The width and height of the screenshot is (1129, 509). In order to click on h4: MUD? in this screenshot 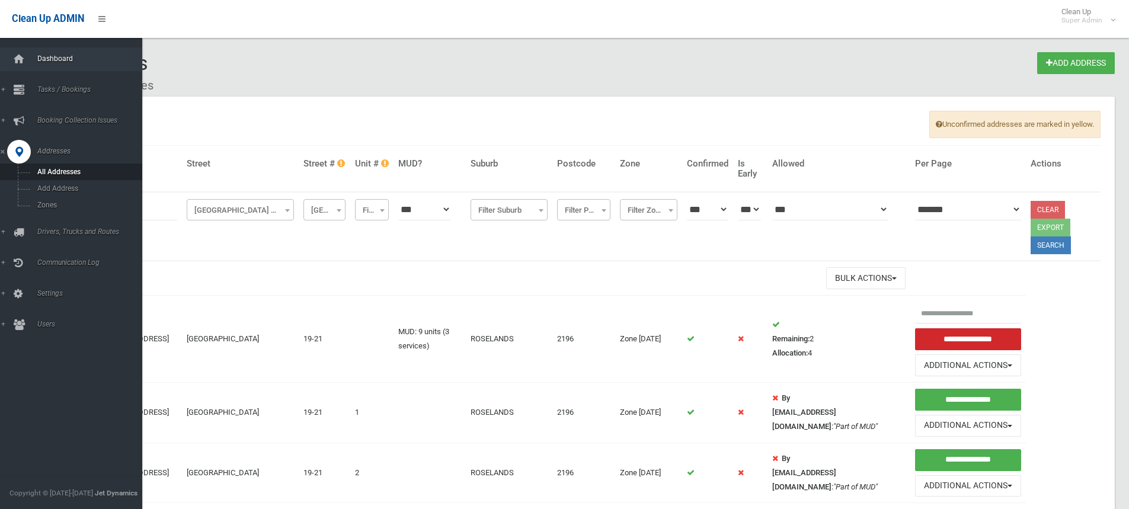, I will do `click(430, 164)`.